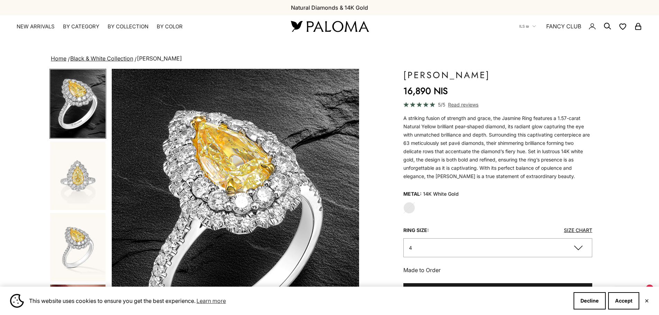  Describe the element at coordinates (36, 27) in the screenshot. I see `a: NEW ARRIVALS` at that location.